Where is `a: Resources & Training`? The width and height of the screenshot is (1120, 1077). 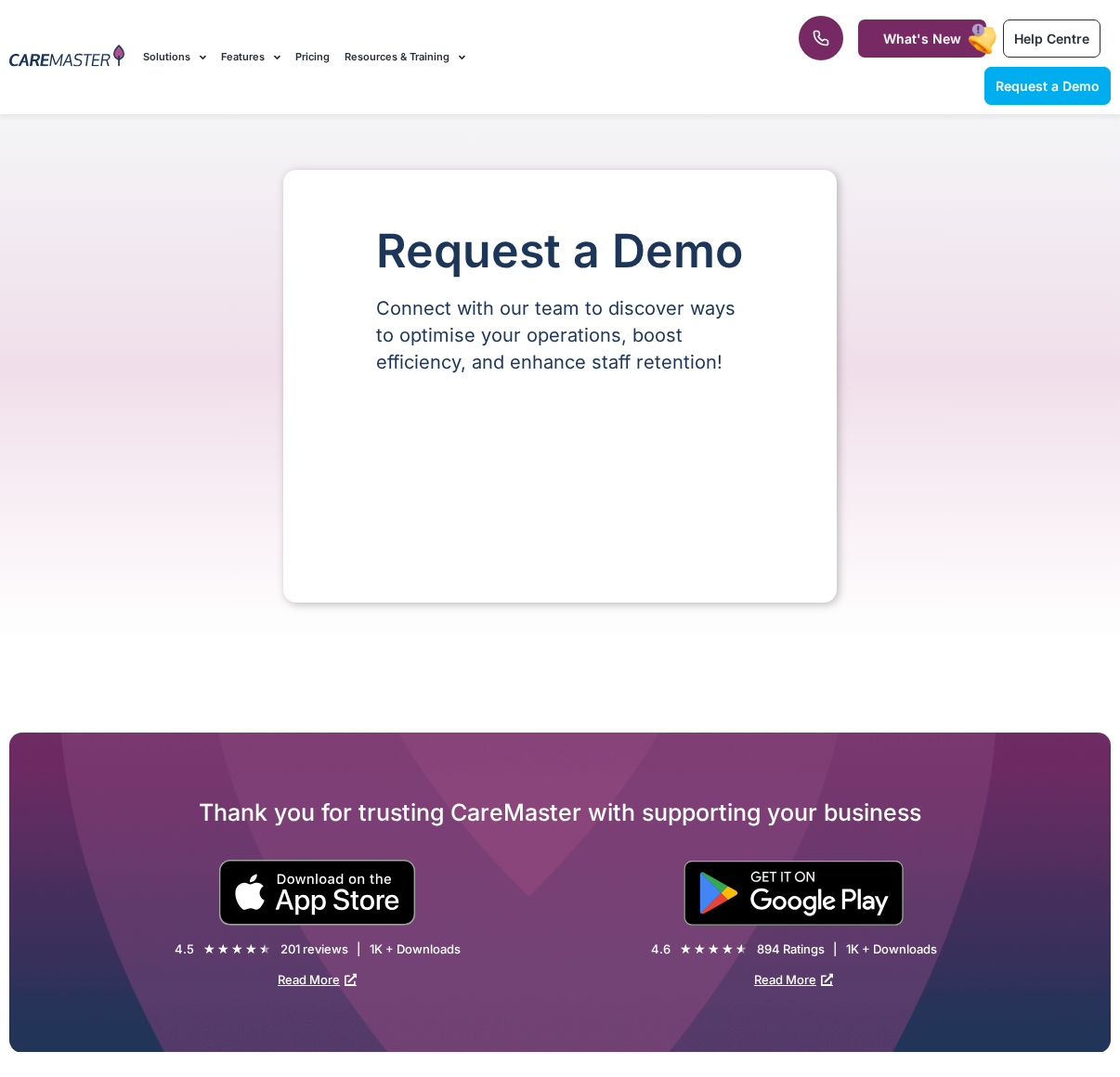
a: Resources & Training is located at coordinates (404, 57).